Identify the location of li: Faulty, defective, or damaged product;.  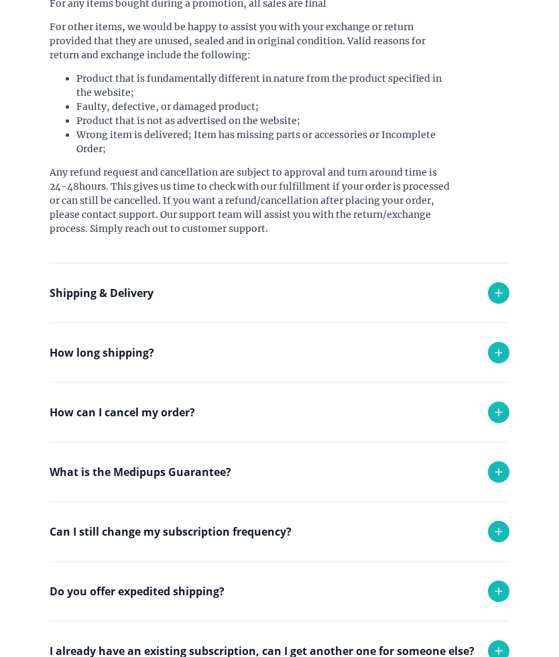
(264, 107).